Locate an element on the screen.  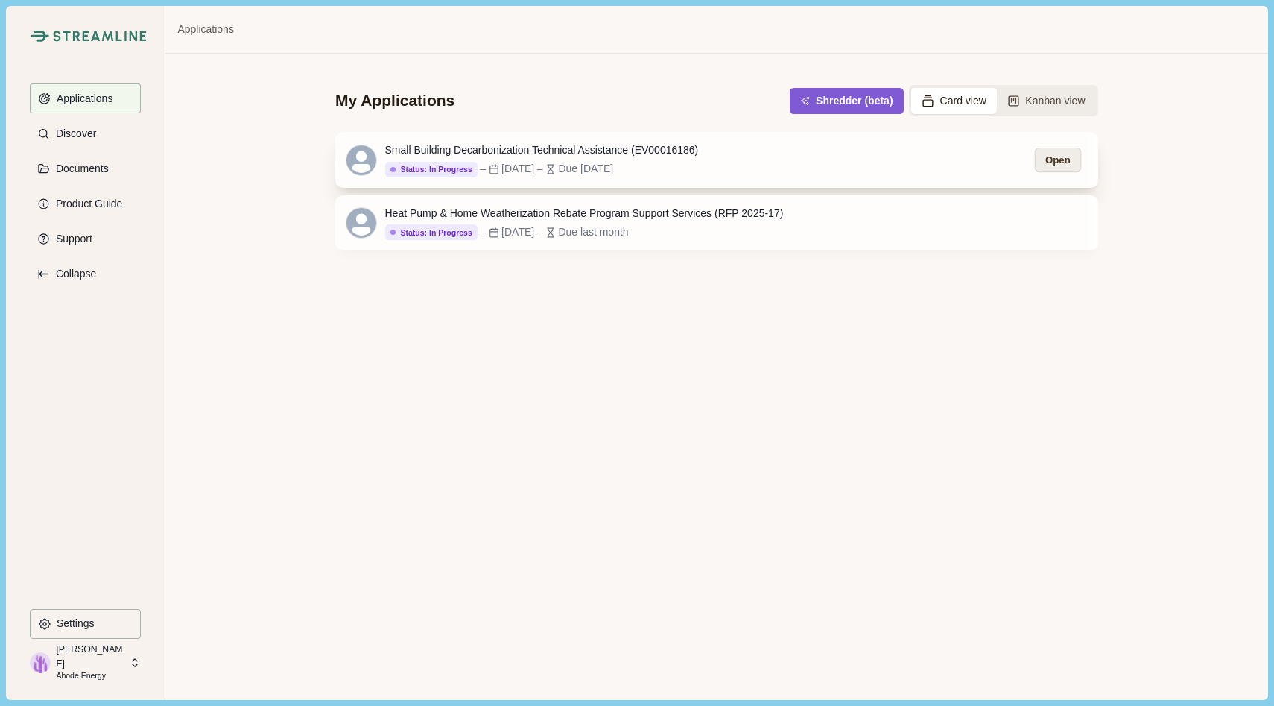
img: profile picture is located at coordinates (40, 662).